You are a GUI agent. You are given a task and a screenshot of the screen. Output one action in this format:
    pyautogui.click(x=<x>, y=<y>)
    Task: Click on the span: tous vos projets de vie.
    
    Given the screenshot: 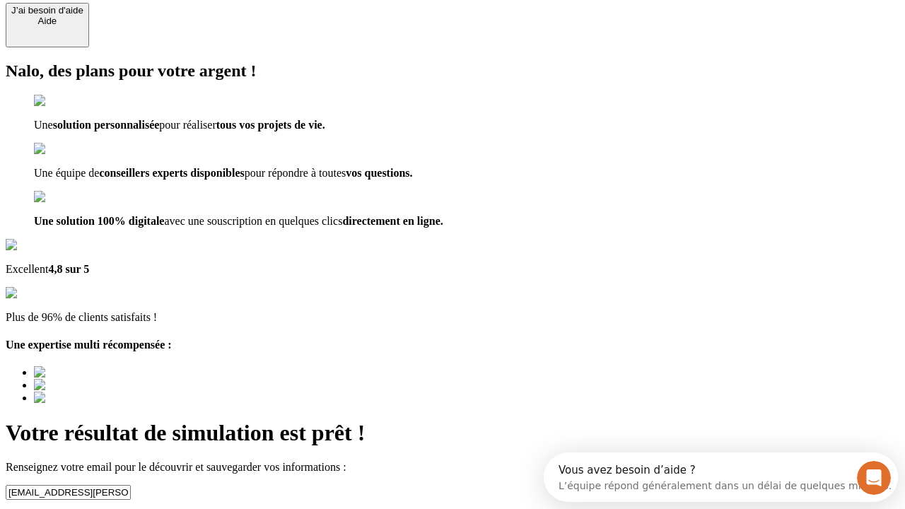 What is the action you would take?
    pyautogui.click(x=271, y=124)
    